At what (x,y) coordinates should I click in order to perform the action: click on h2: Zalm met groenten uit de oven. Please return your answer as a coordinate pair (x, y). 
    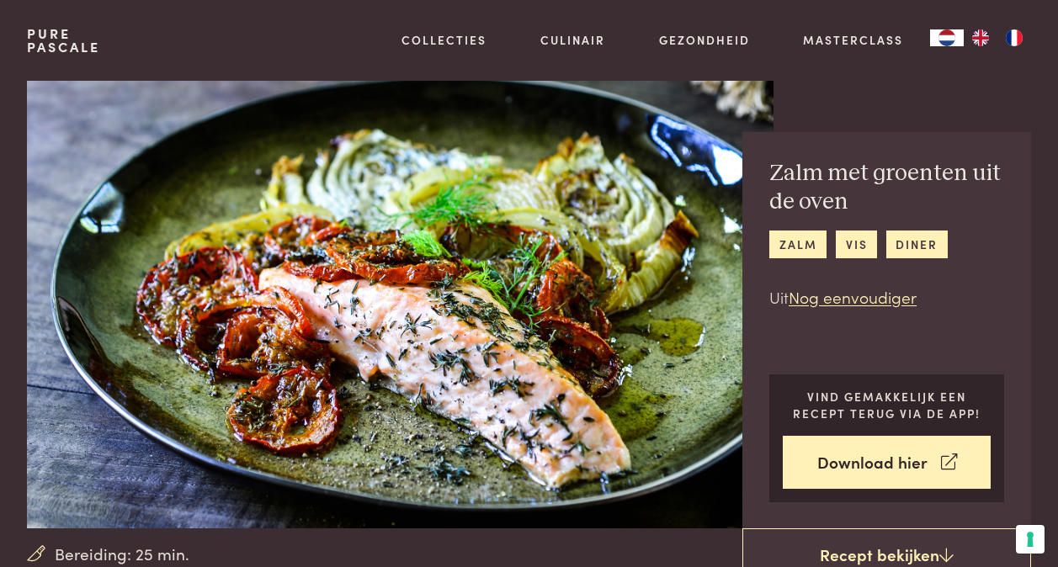
    Looking at the image, I should click on (886, 188).